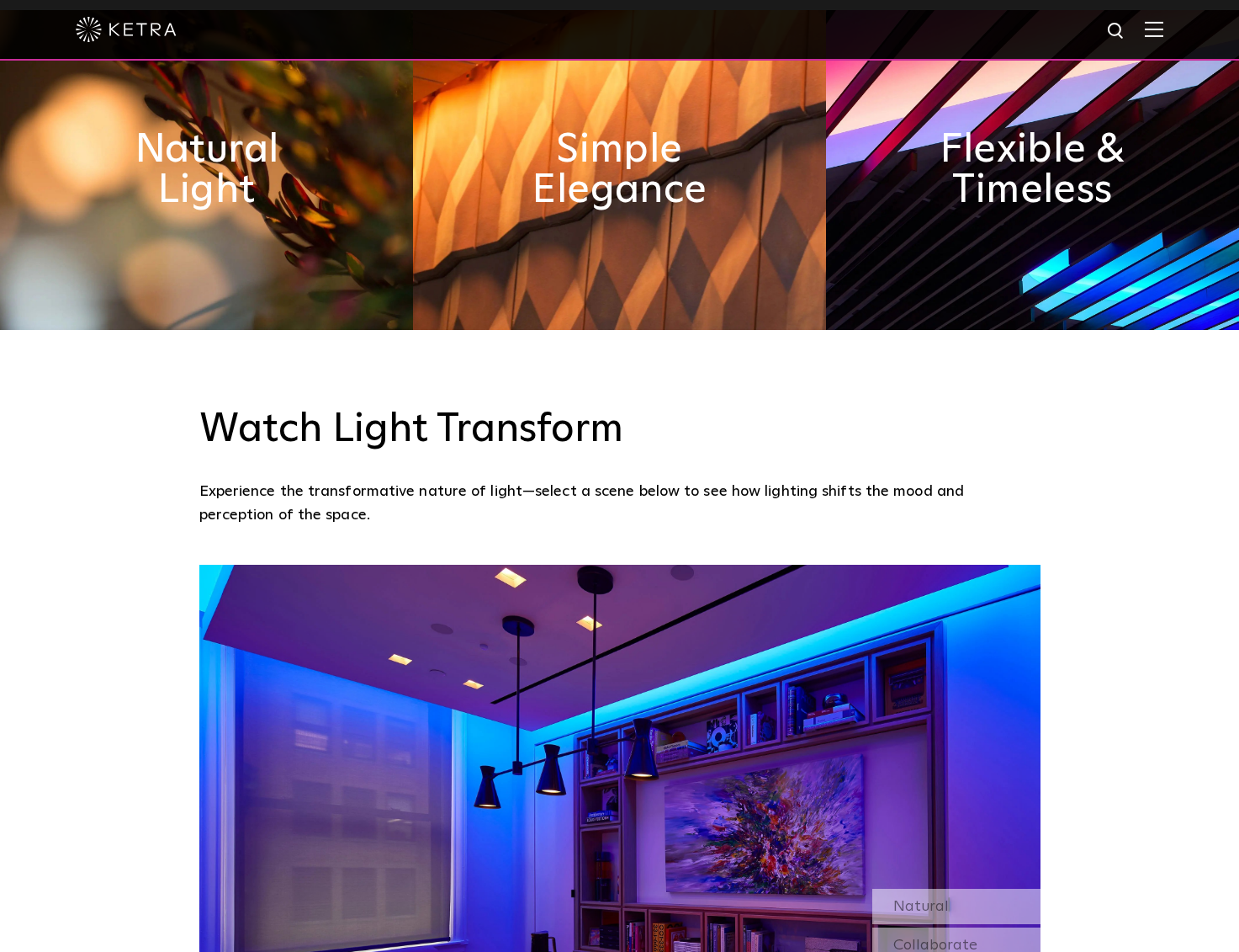 This screenshot has width=1239, height=952. What do you see at coordinates (207, 170) in the screenshot?
I see `h2: Natural Light` at bounding box center [207, 170].